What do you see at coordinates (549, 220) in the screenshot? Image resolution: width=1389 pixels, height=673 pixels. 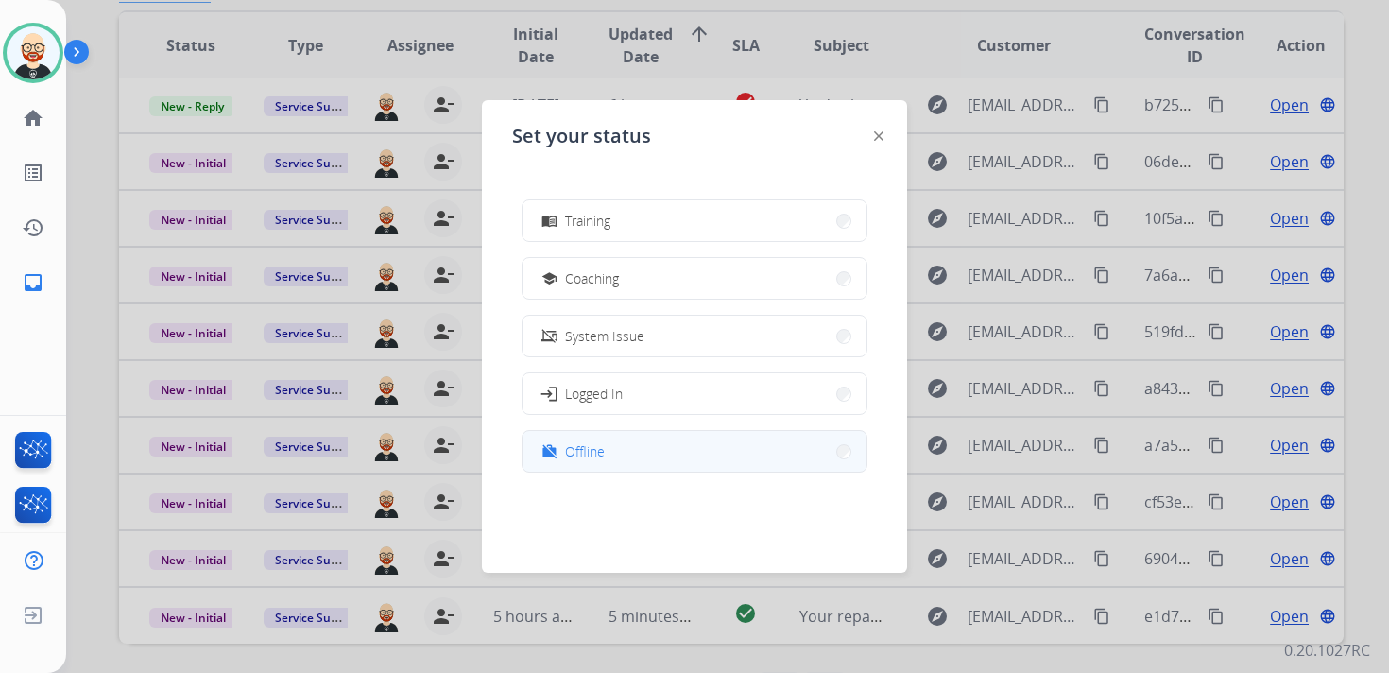 I see `mat-icon: menu_book` at bounding box center [549, 220].